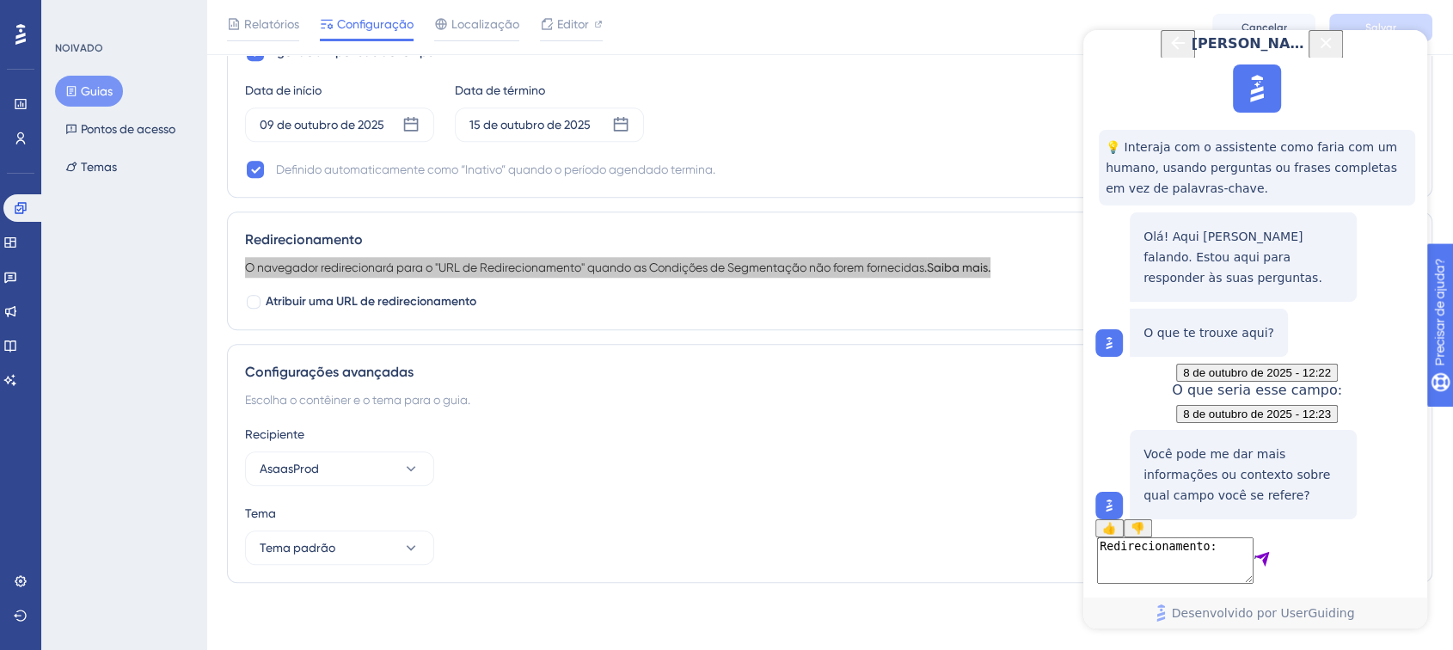 This screenshot has width=1453, height=650. What do you see at coordinates (303, 239) in the screenshot?
I see `font: Redirecionamento` at bounding box center [303, 239].